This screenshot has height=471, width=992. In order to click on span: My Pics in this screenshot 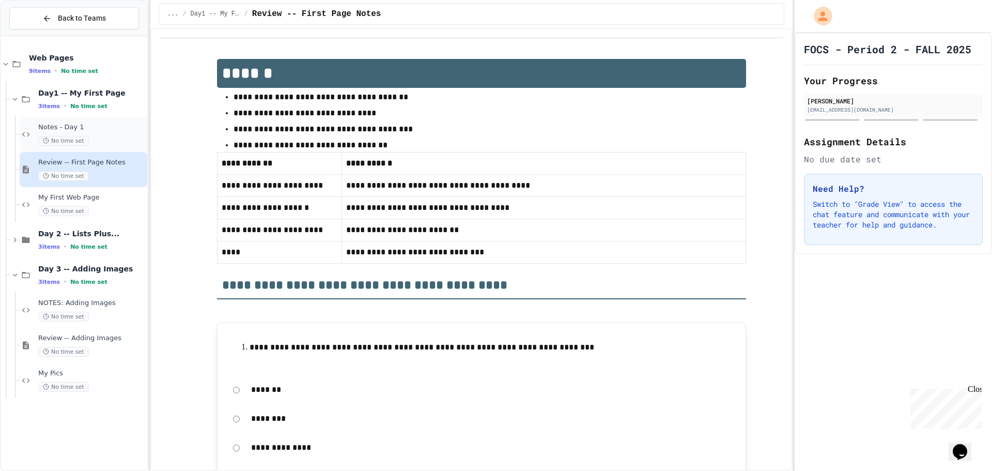, I will do `click(91, 373)`.